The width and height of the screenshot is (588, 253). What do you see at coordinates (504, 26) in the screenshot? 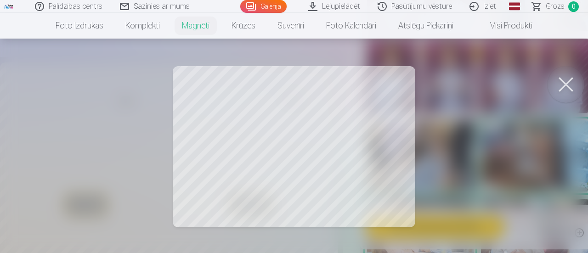
I see `a: Visi produkti` at bounding box center [504, 26].